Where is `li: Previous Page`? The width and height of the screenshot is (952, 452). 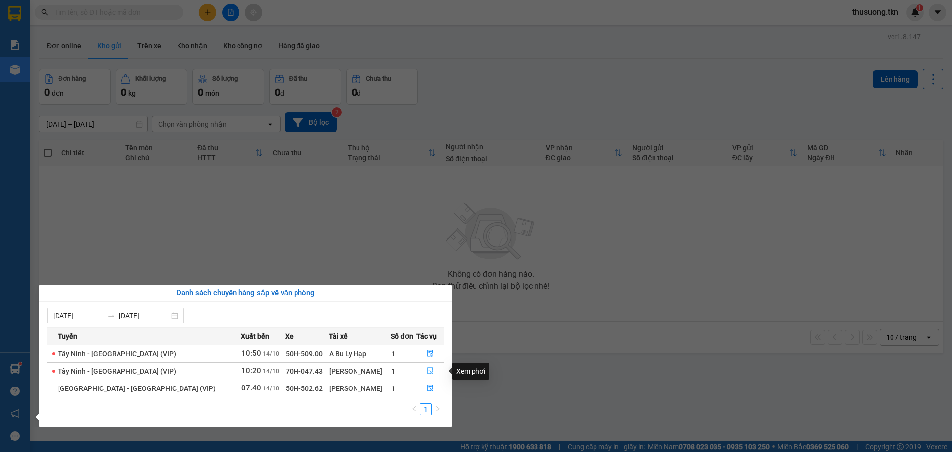
li: Previous Page is located at coordinates (414, 409).